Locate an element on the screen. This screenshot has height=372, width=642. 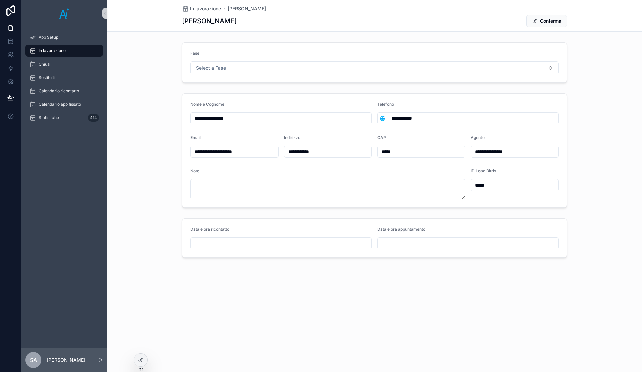
span: Email is located at coordinates (195, 138).